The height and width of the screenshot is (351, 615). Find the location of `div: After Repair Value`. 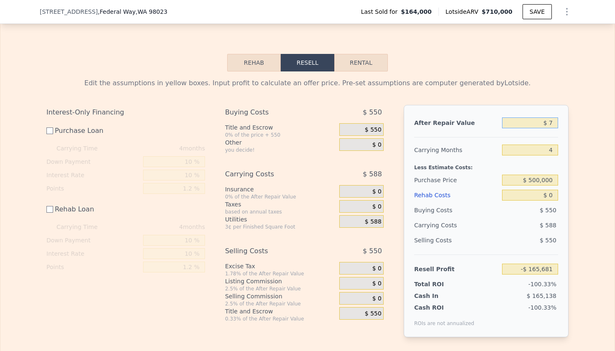

div: After Repair Value is located at coordinates (456, 123).